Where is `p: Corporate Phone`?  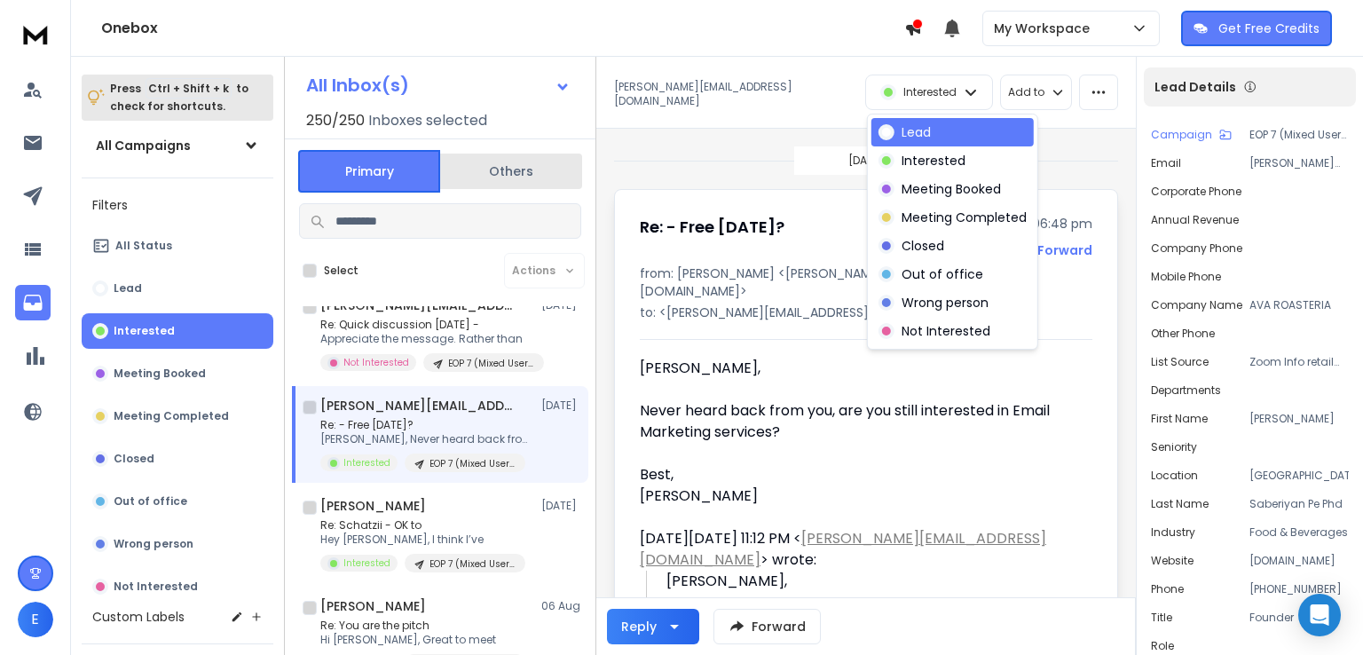 p: Corporate Phone is located at coordinates (1196, 192).